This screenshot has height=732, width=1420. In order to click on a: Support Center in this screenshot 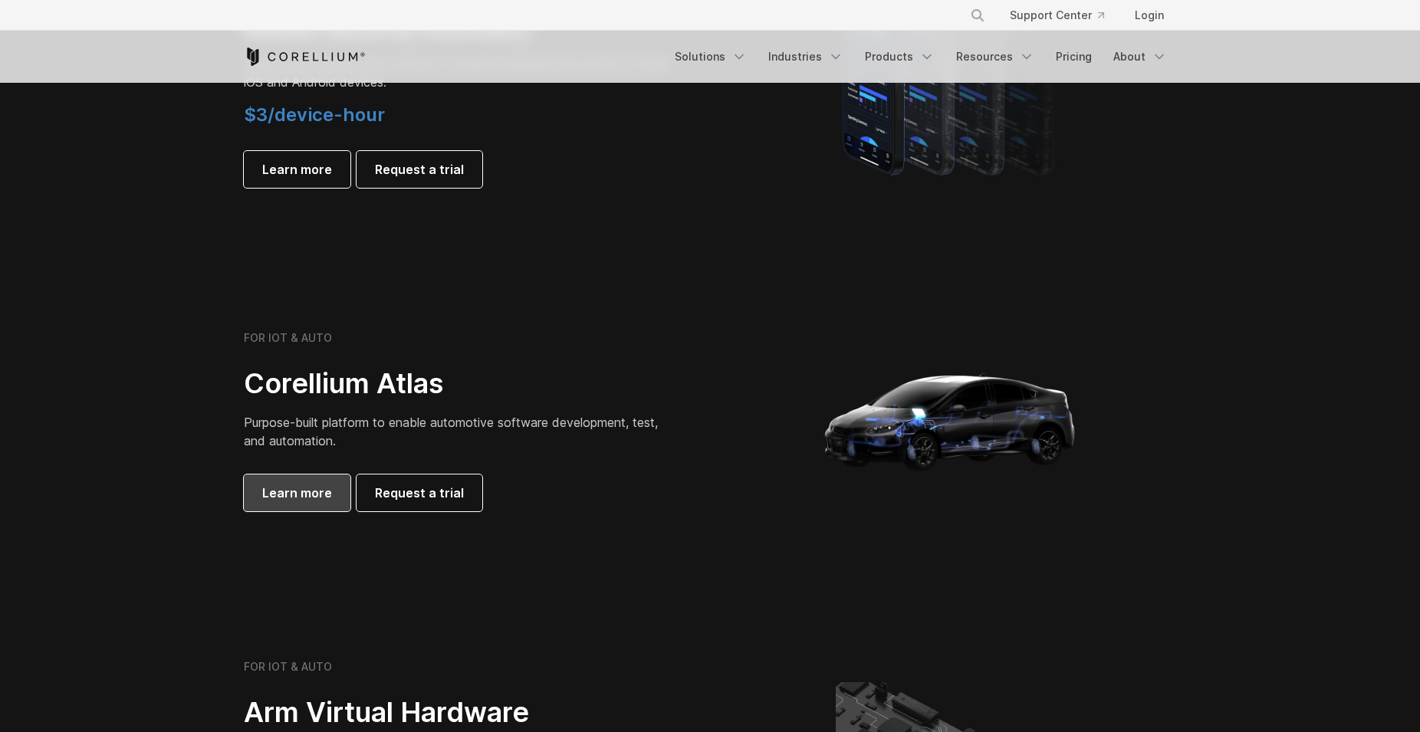, I will do `click(1057, 15)`.